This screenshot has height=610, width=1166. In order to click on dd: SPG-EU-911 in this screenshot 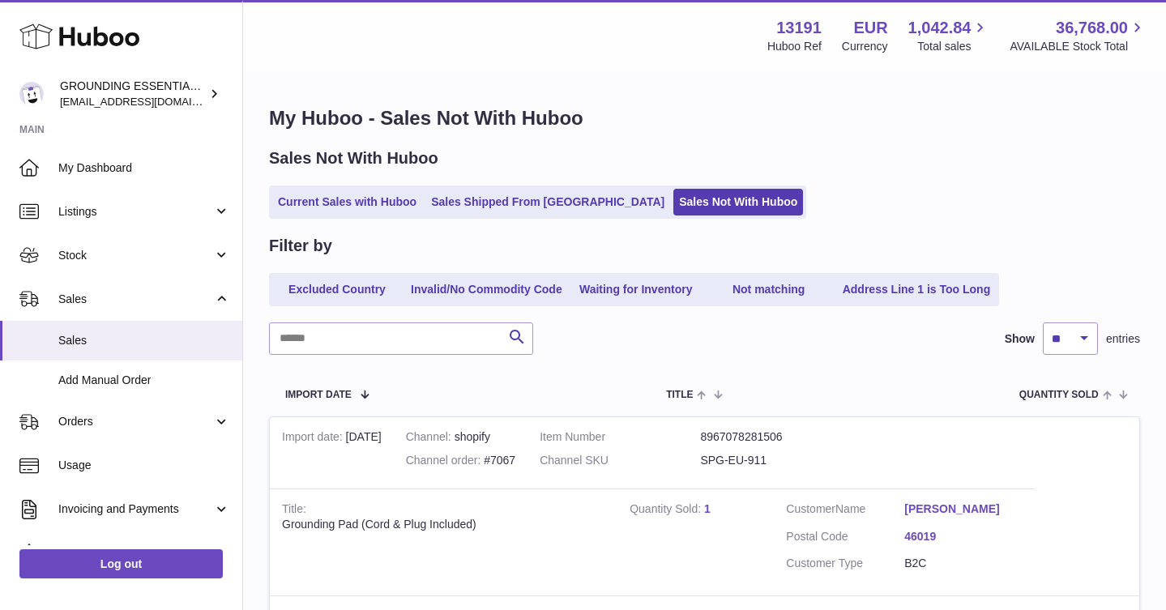, I will do `click(781, 460)`.